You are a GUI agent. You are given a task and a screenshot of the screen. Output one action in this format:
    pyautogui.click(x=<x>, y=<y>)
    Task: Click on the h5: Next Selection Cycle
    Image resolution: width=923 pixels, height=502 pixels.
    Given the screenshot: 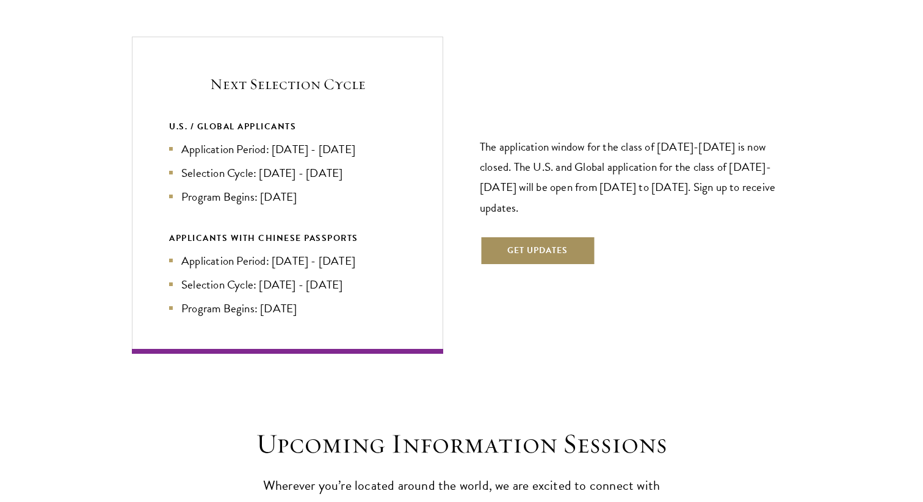 What is the action you would take?
    pyautogui.click(x=288, y=84)
    